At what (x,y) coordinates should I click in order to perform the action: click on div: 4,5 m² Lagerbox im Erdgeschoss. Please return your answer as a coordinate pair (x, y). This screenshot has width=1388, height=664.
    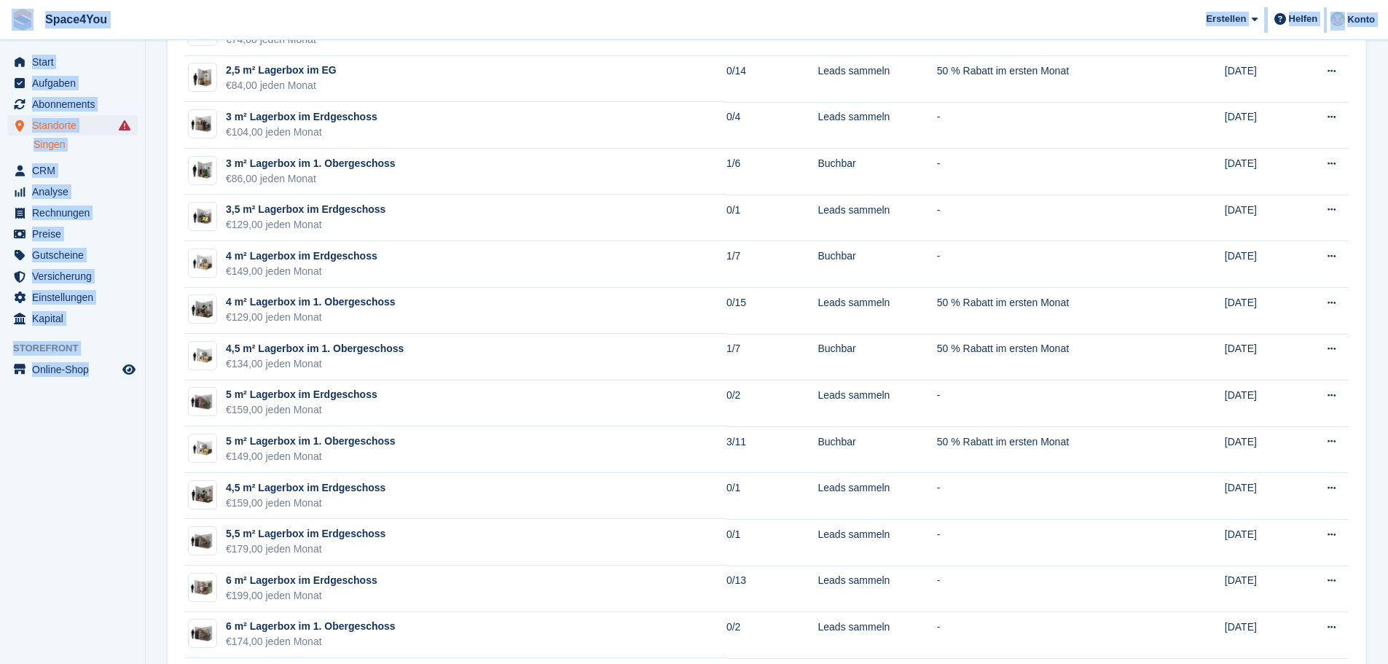
    Looking at the image, I should click on (305, 487).